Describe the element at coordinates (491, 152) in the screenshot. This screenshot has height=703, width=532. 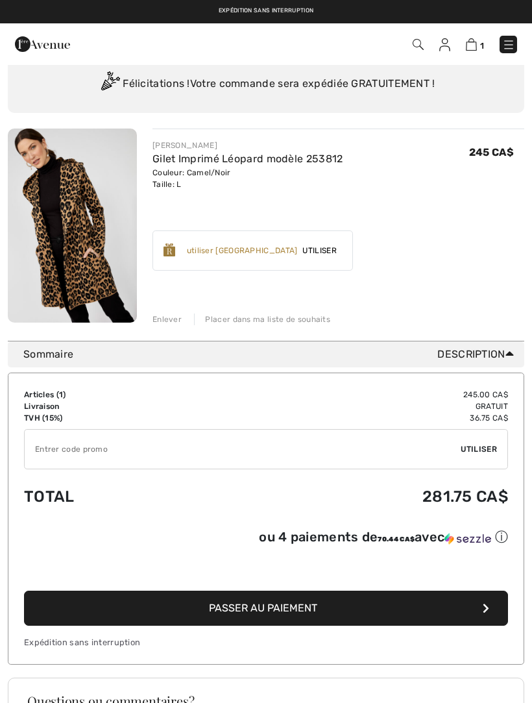
I see `span: 245 CA$` at that location.